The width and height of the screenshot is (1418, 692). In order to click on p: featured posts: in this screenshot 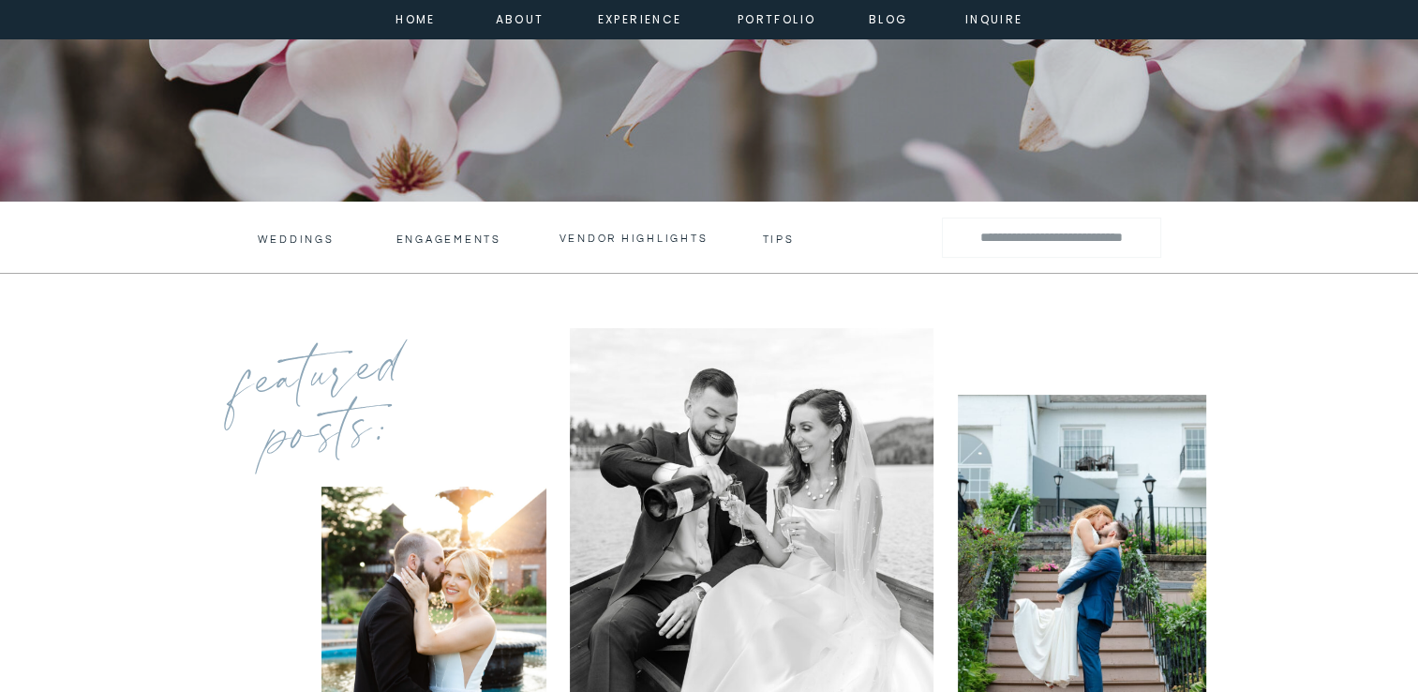, I will do `click(324, 407)`.